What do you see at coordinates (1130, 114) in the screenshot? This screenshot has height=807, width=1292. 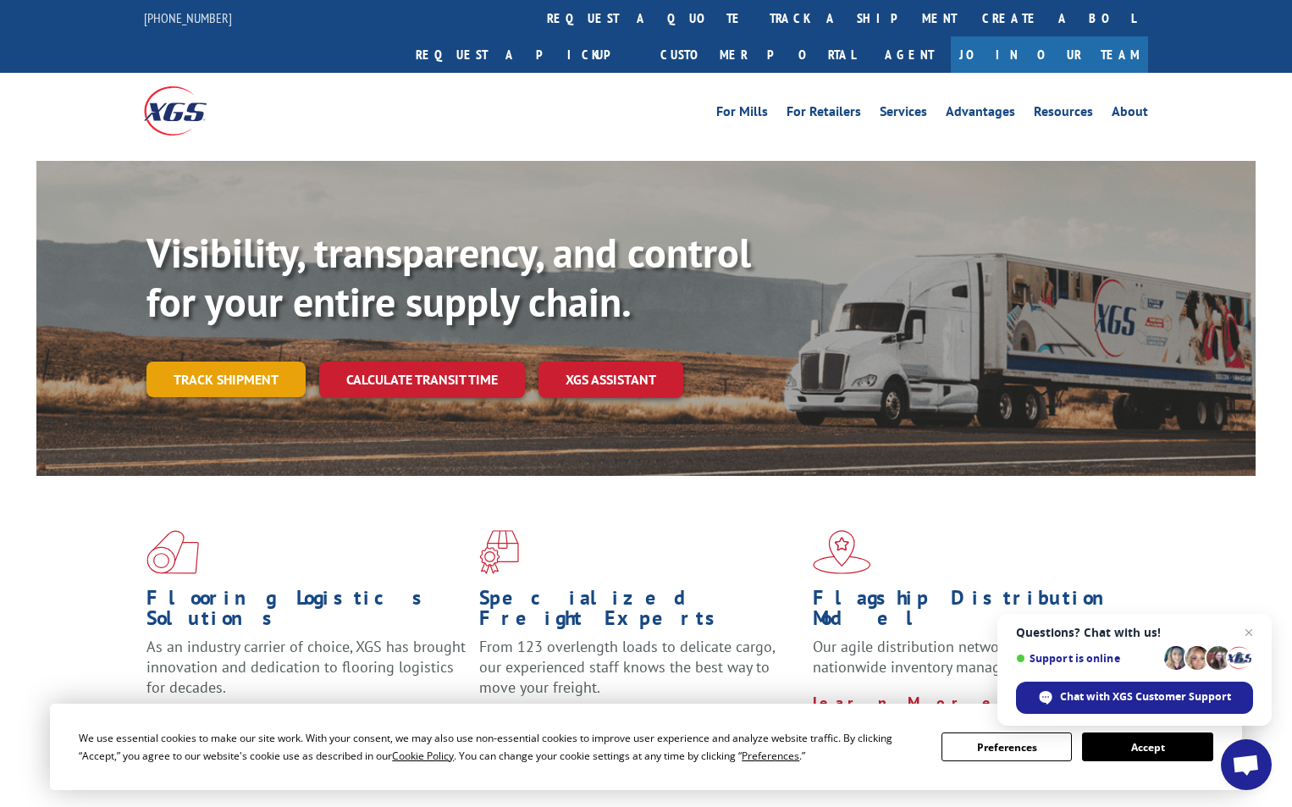 I see `a: About` at bounding box center [1130, 114].